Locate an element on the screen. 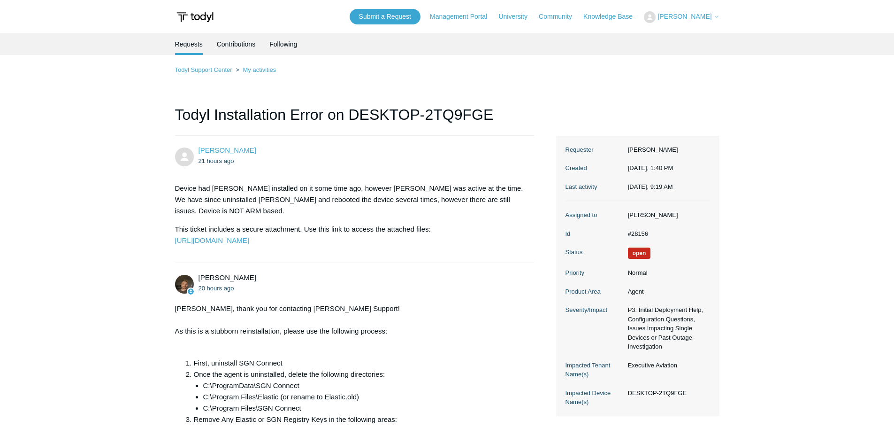 This screenshot has width=894, height=428. dd: P3: Initial Deployment Help, Configuration Questions, Issues Impacting Single Devices or Past Out... is located at coordinates (666, 328).